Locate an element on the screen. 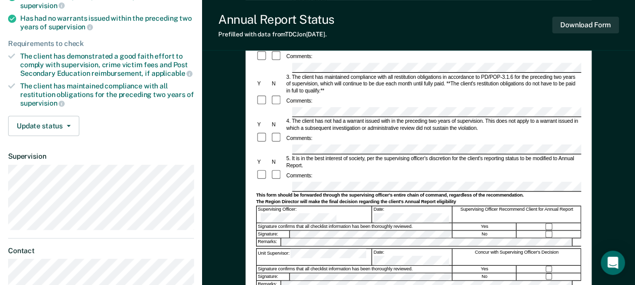  div: Remarks: is located at coordinates (269, 242).